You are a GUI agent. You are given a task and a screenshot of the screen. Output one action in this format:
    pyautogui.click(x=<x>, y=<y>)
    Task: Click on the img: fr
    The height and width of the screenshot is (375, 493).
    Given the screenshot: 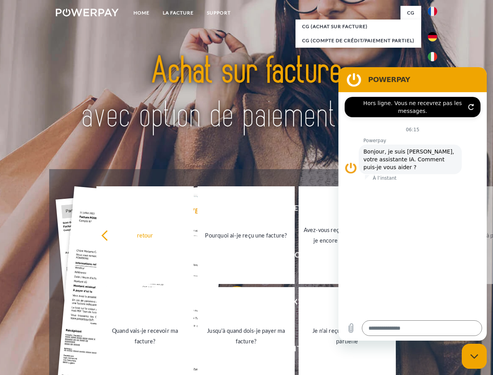 What is the action you would take?
    pyautogui.click(x=433, y=11)
    